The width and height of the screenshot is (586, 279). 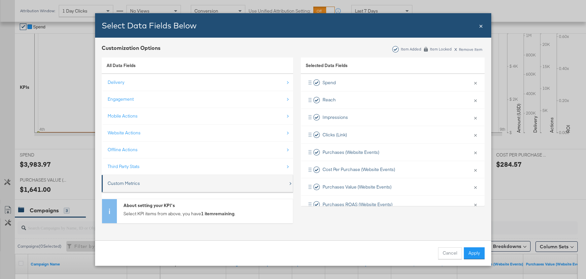 What do you see at coordinates (121, 99) in the screenshot?
I see `div: Engagement` at bounding box center [121, 99].